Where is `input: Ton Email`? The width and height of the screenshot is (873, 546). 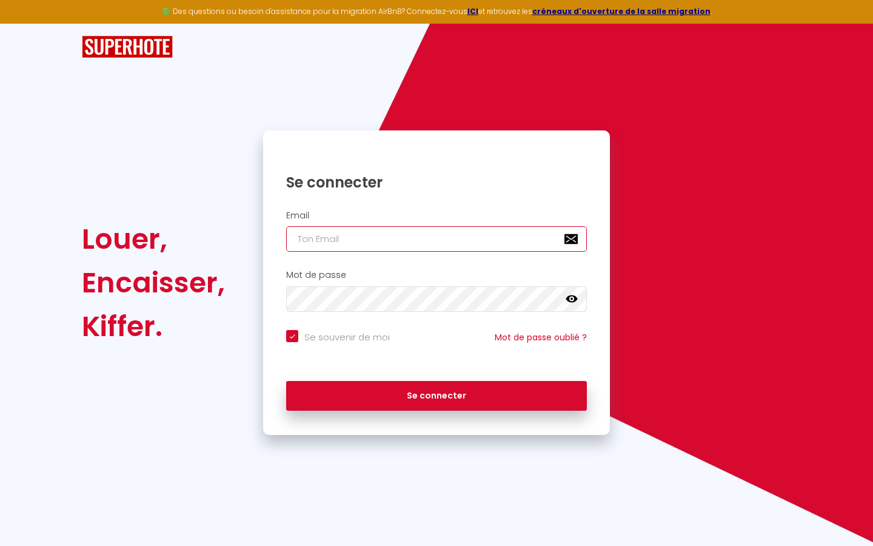 input: Ton Email is located at coordinates (437, 239).